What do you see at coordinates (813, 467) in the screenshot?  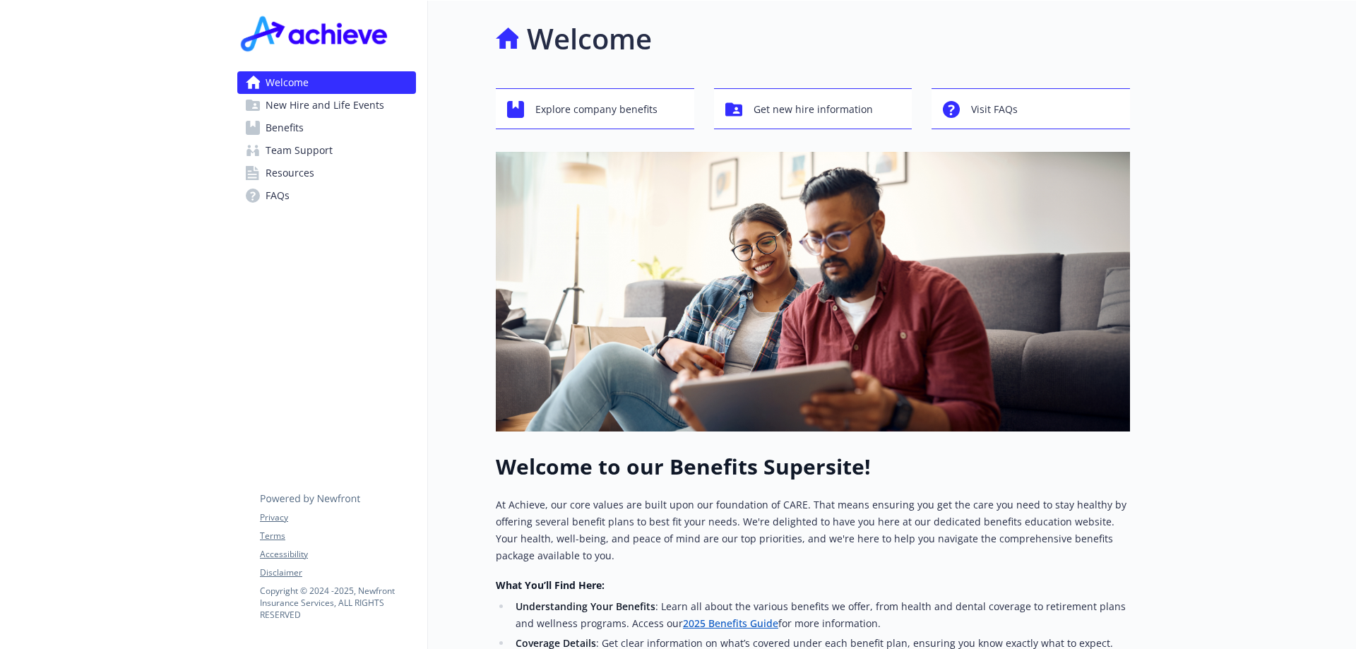 I see `h1: Welcome to our Benefits Supersite!` at bounding box center [813, 467].